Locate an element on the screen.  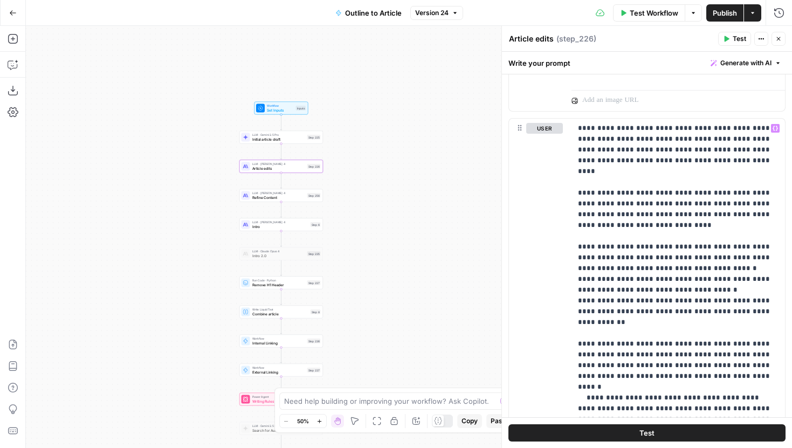
span: Paste is located at coordinates (499, 421).